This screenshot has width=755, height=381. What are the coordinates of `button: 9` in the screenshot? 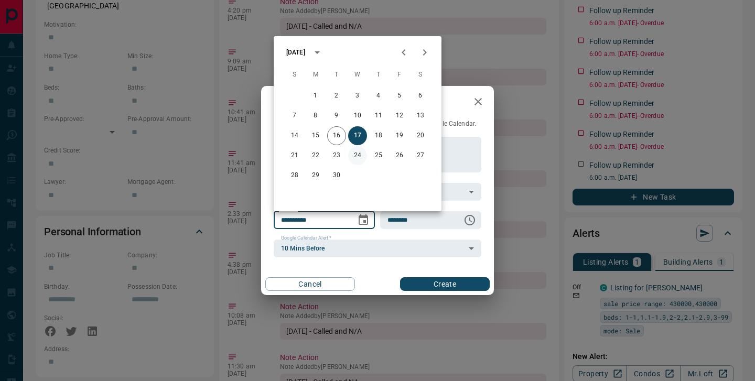 It's located at (337, 116).